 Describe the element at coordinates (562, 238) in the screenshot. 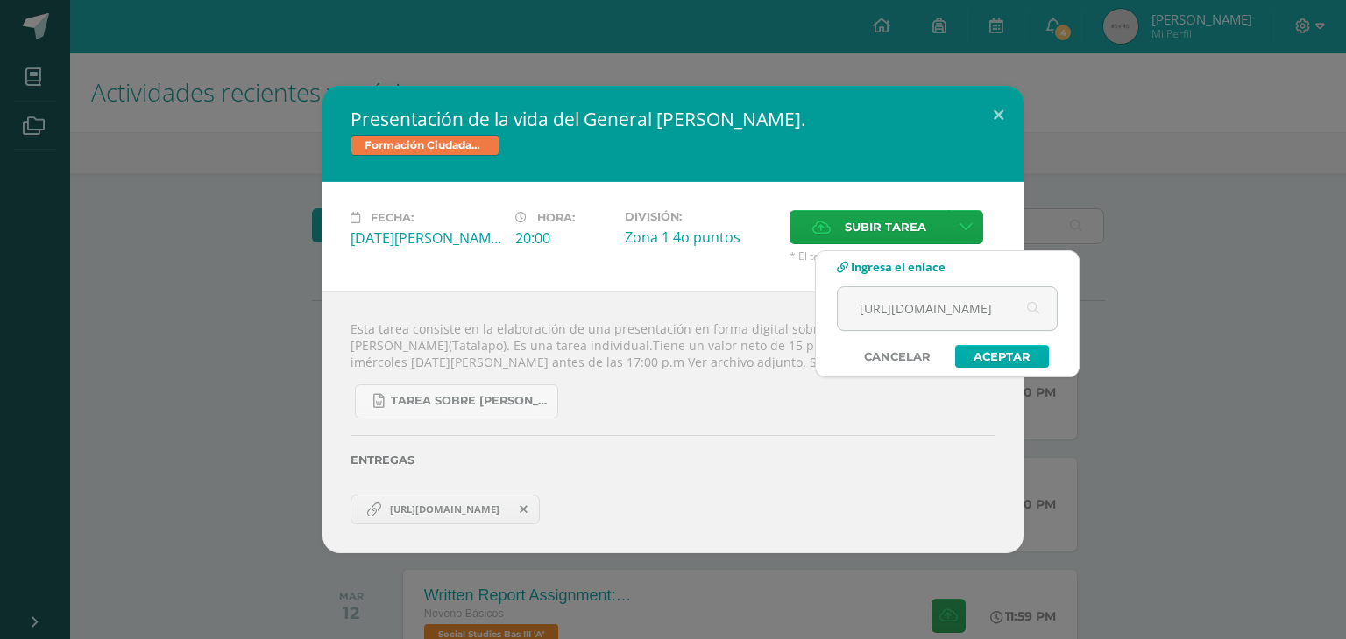

I see `div: 20:00` at that location.